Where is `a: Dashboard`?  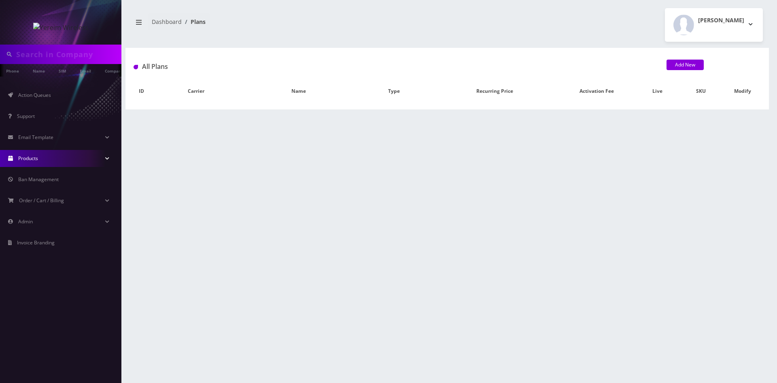 a: Dashboard is located at coordinates (167, 21).